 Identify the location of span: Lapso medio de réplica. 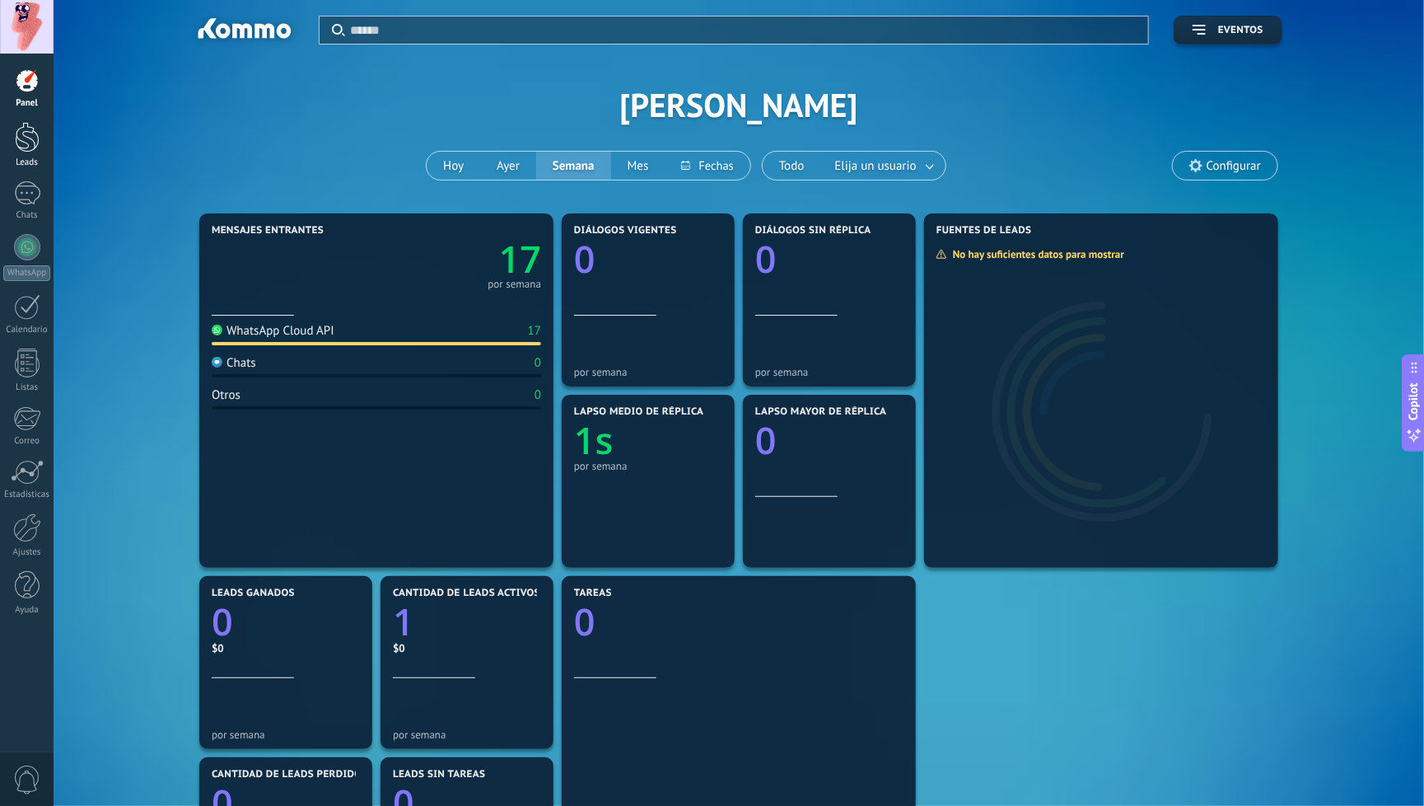
(639, 412).